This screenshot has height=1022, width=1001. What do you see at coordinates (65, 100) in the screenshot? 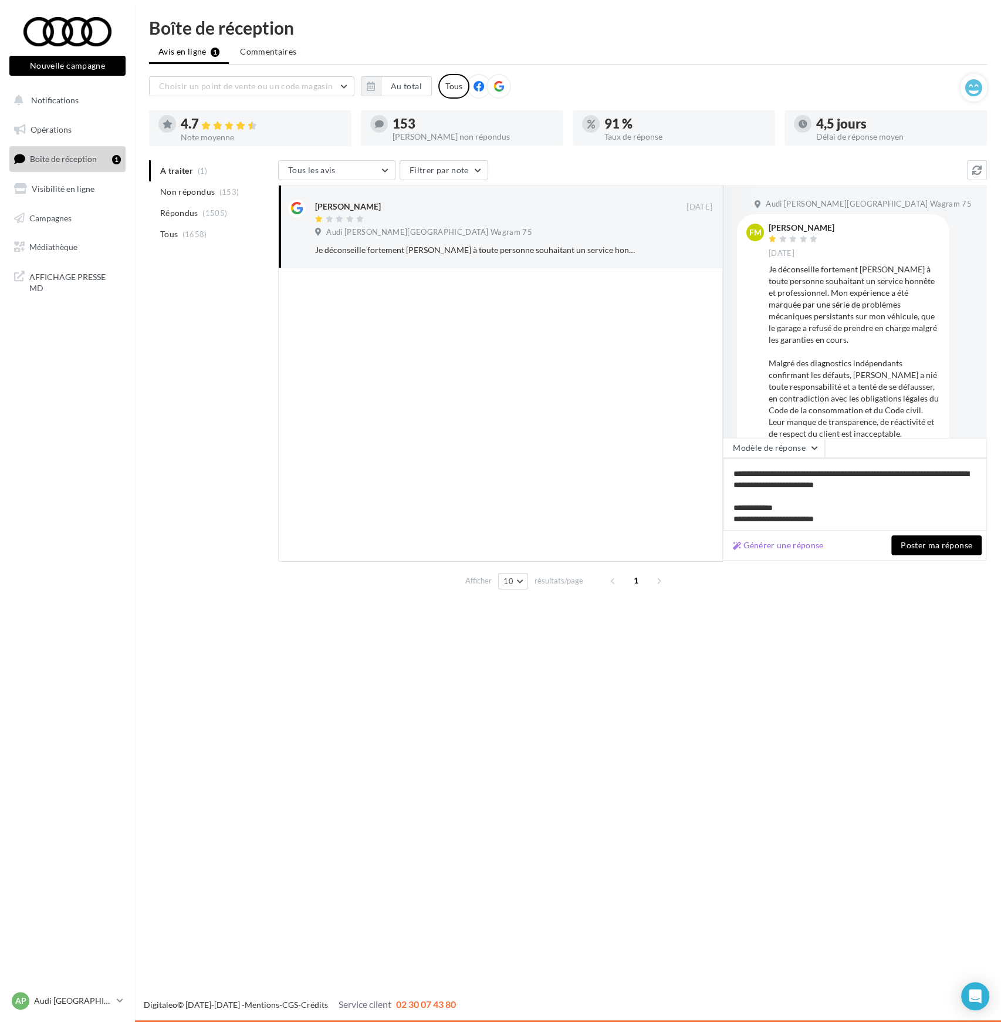
I see `button: Notifications` at bounding box center [65, 100].